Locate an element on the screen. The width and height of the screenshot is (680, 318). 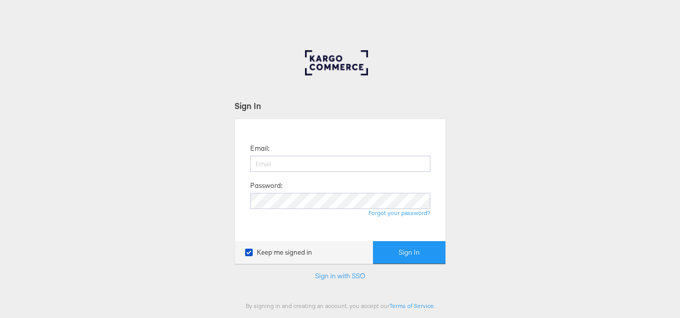
a: Sign in with SSO is located at coordinates (340, 276).